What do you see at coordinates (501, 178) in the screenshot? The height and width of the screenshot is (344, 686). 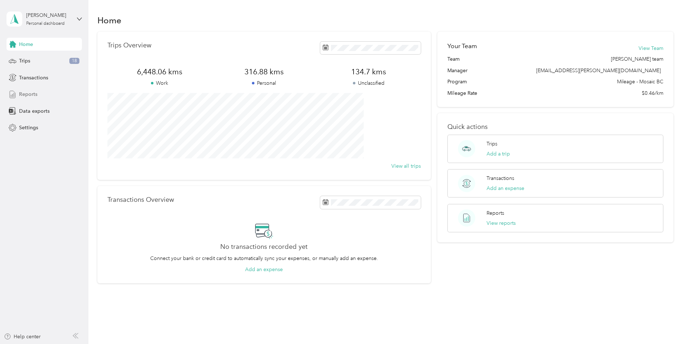 I see `p: Transactions` at bounding box center [501, 178].